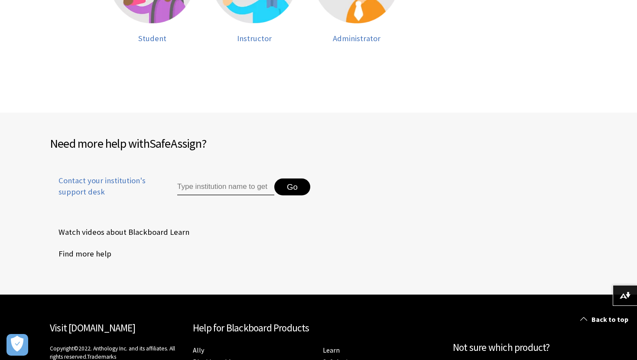 This screenshot has height=360, width=637. Describe the element at coordinates (104, 192) in the screenshot. I see `a: Contact your institution's support desk` at that location.